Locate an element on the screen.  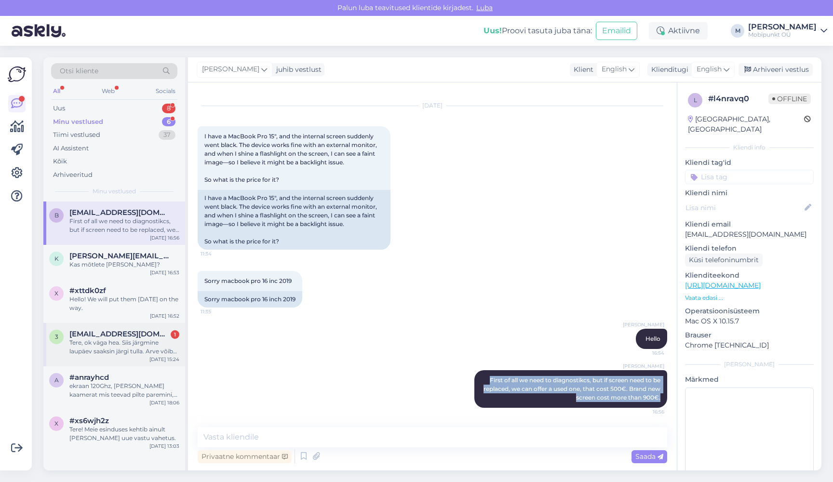
span: Sorry macbook pro 16 inc 2019 is located at coordinates (248, 280).